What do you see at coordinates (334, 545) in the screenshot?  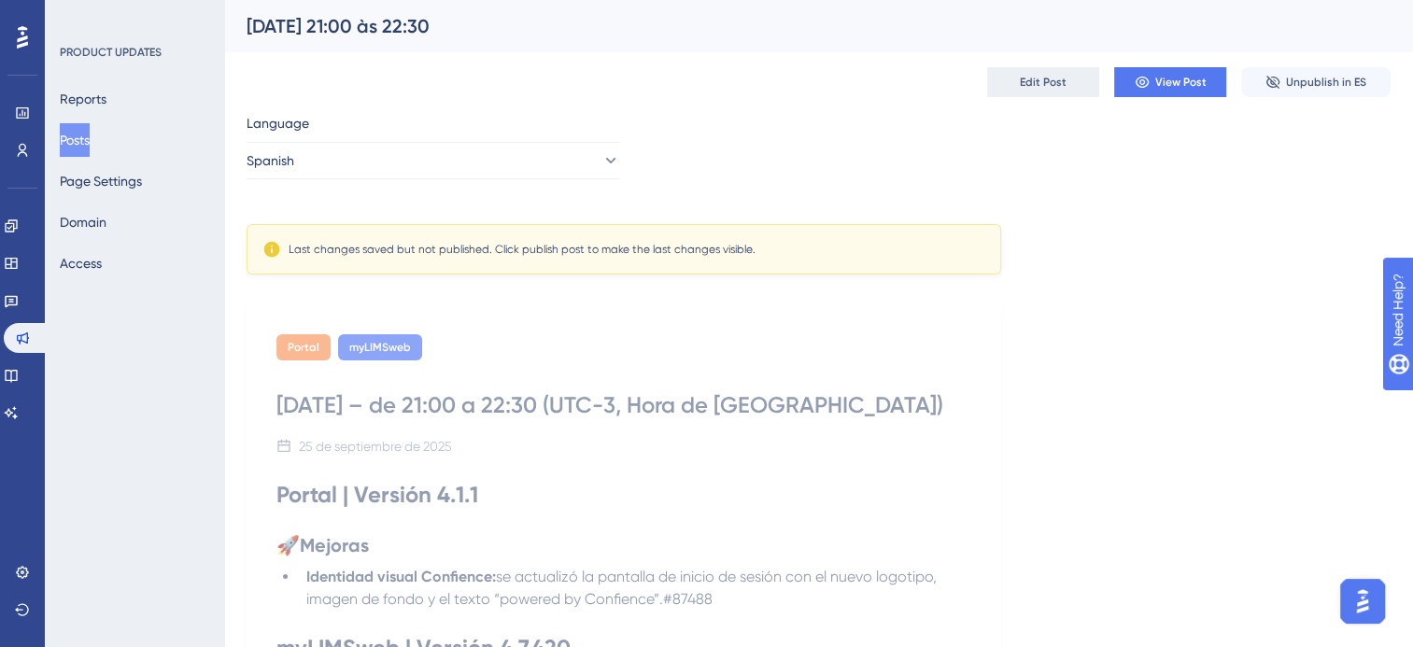 I see `strong: Mejoras` at bounding box center [334, 545].